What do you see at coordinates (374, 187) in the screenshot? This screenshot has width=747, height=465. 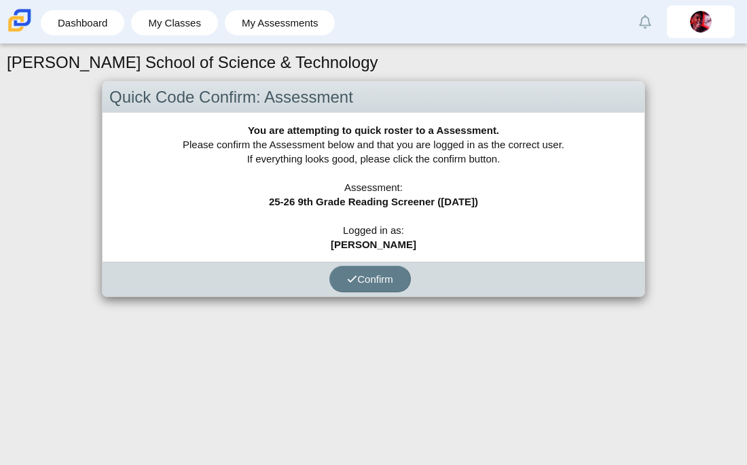 I see `div: Please confirm the Assessment below and that you are logged in as the correct user. If everything...` at bounding box center [374, 187].